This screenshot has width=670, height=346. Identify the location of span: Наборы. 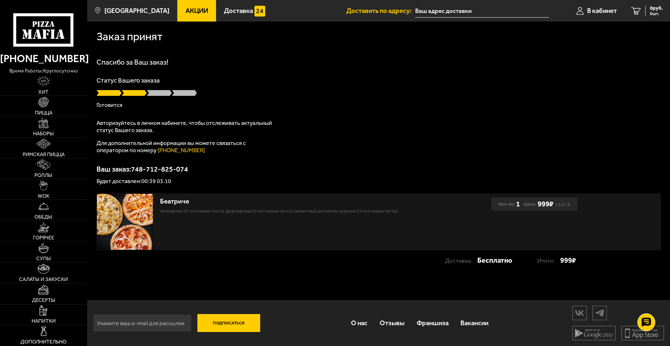
(43, 133).